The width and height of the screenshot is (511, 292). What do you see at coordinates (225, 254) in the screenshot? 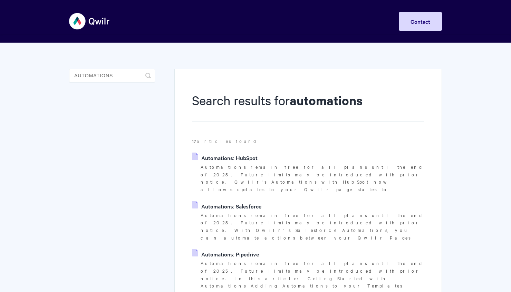
I see `a: Automations: Pipedrive` at bounding box center [225, 254].